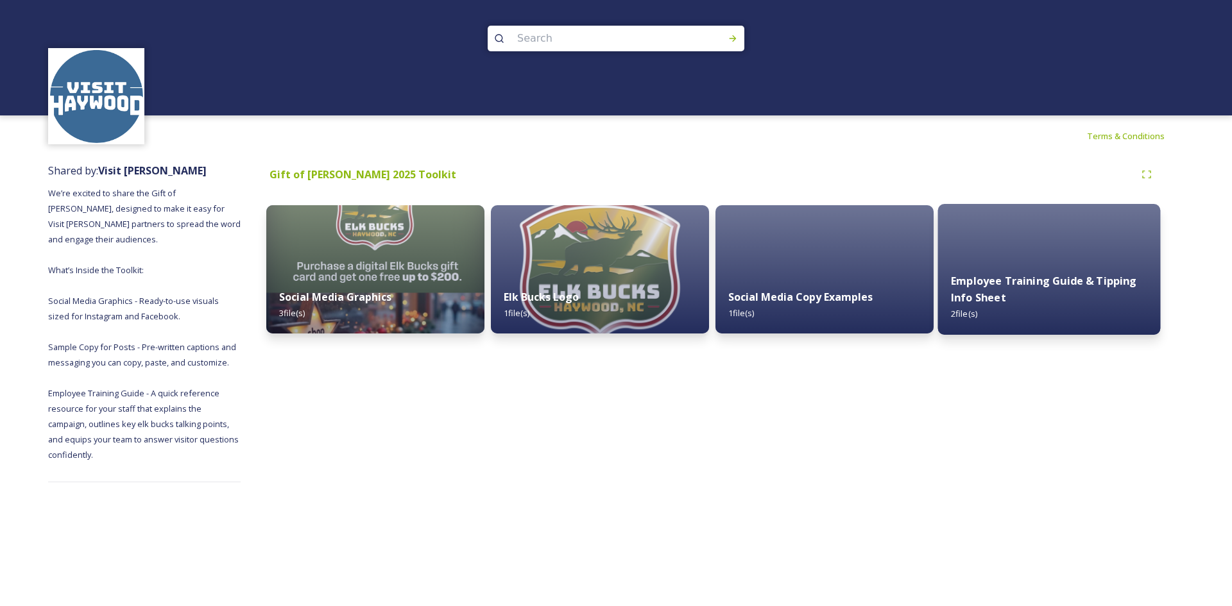 The width and height of the screenshot is (1232, 606). What do you see at coordinates (541, 297) in the screenshot?
I see `strong: Elk Bucks Logo` at bounding box center [541, 297].